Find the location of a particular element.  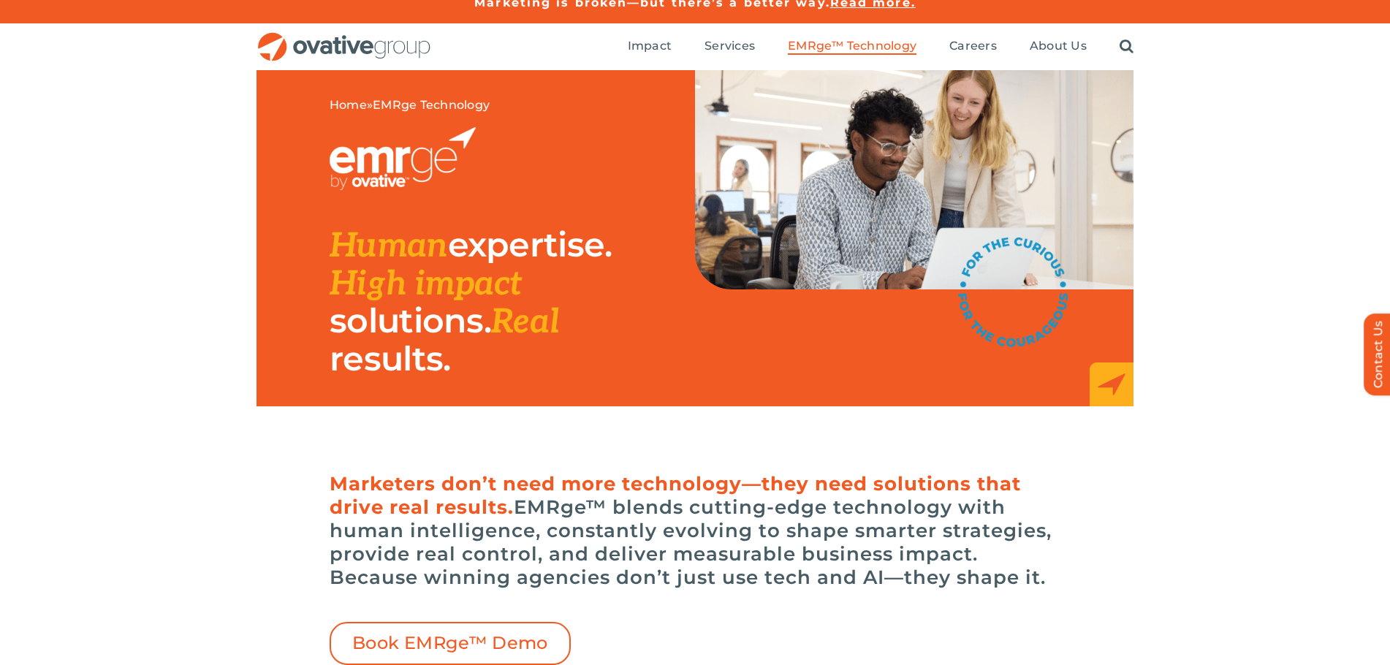

a: Services is located at coordinates (729, 47).